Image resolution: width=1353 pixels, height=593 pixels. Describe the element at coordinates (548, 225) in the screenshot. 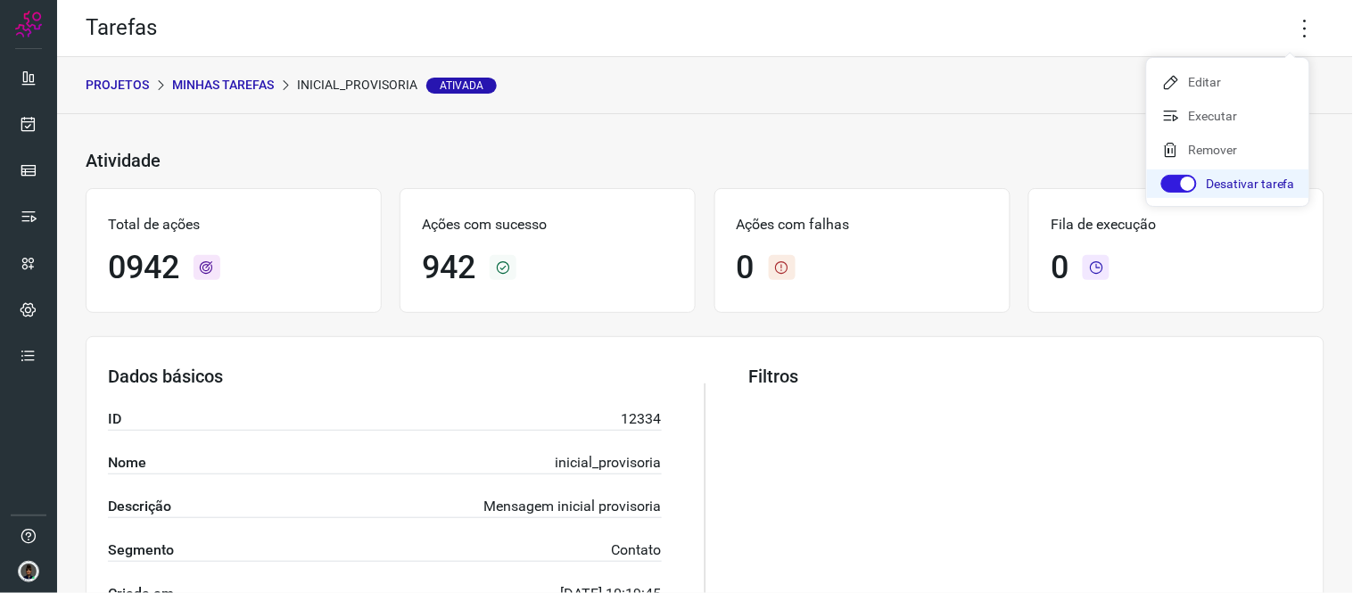

I see `p: Ações com sucesso` at that location.